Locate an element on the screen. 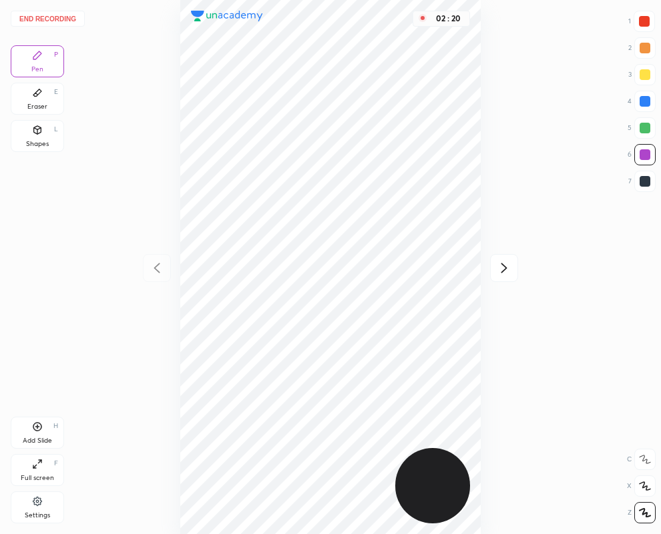  div: 3 is located at coordinates (641, 75).